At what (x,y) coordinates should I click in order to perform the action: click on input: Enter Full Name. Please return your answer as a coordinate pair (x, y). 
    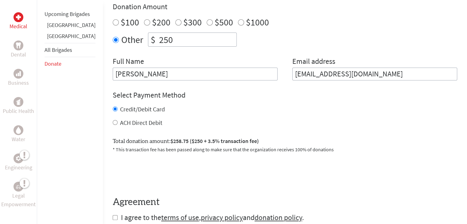
    Looking at the image, I should click on (195, 74).